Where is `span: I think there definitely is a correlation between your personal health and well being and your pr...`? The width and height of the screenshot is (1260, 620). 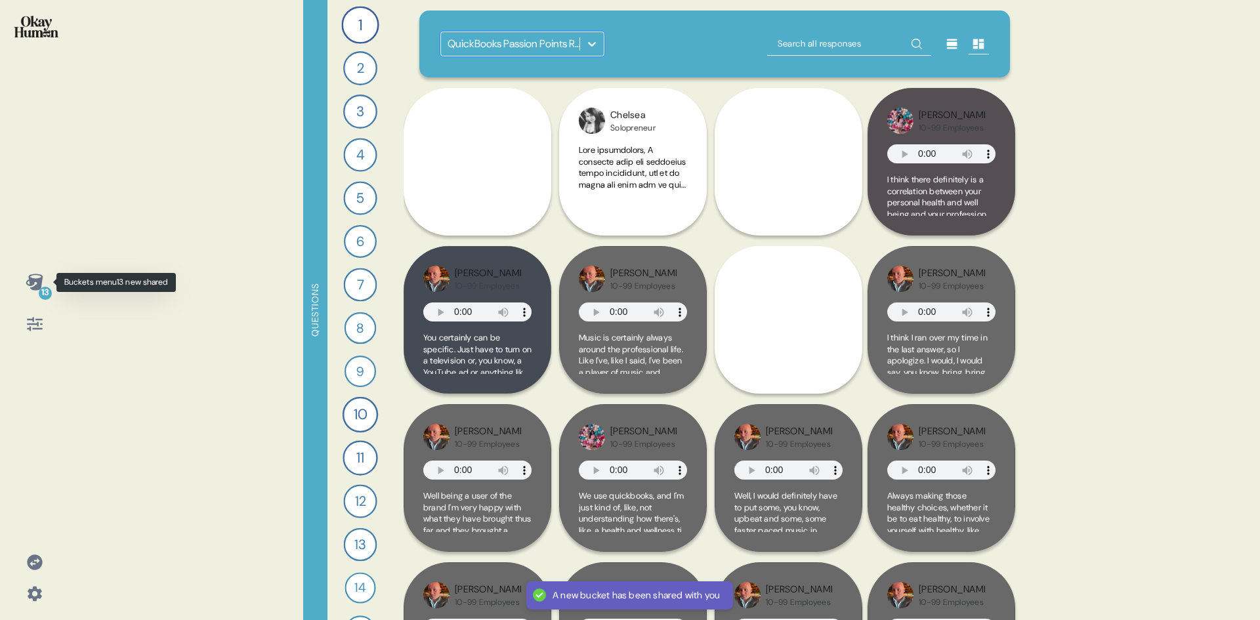
span: I think there definitely is a correlation between your personal health and well being and your pr... is located at coordinates (941, 387).